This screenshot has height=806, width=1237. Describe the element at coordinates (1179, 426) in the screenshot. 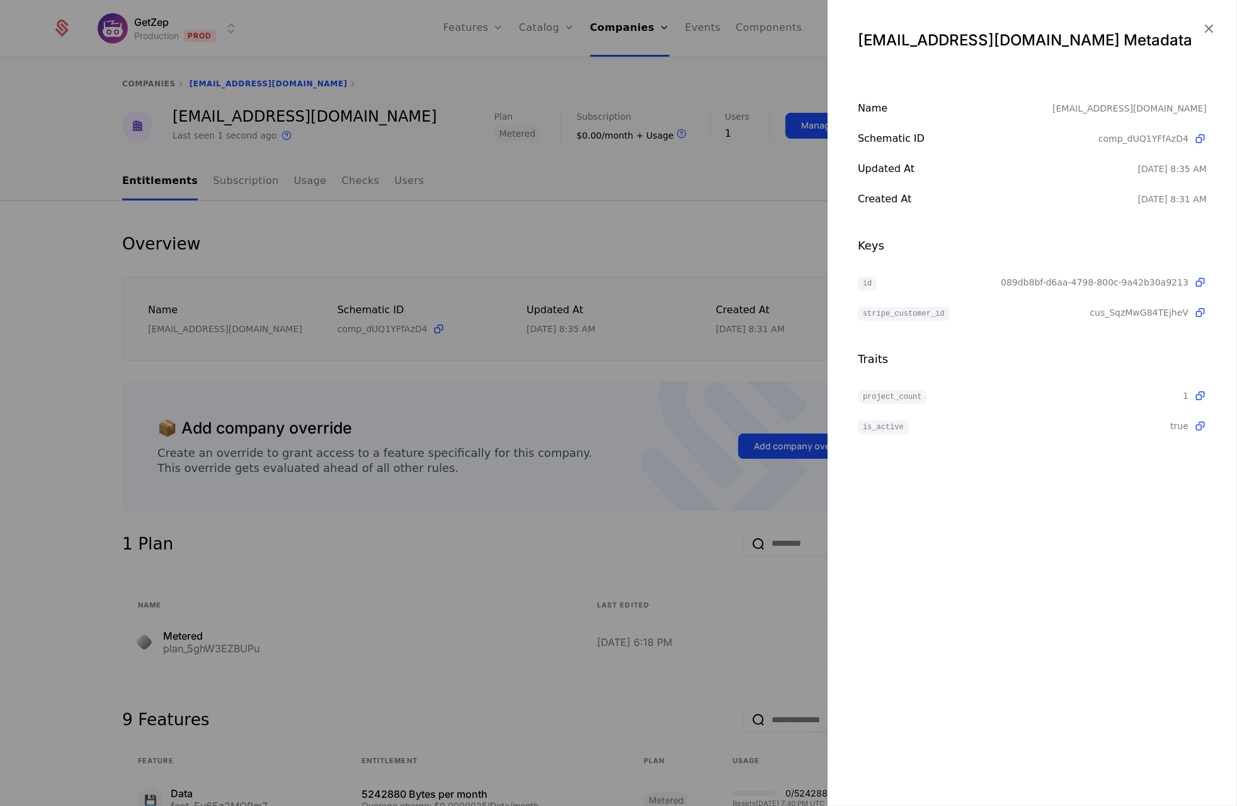

I see `span: true` at that location.